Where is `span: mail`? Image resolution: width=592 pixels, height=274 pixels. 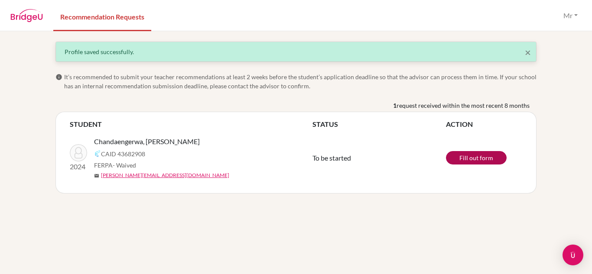 span: mail is located at coordinates (97, 176).